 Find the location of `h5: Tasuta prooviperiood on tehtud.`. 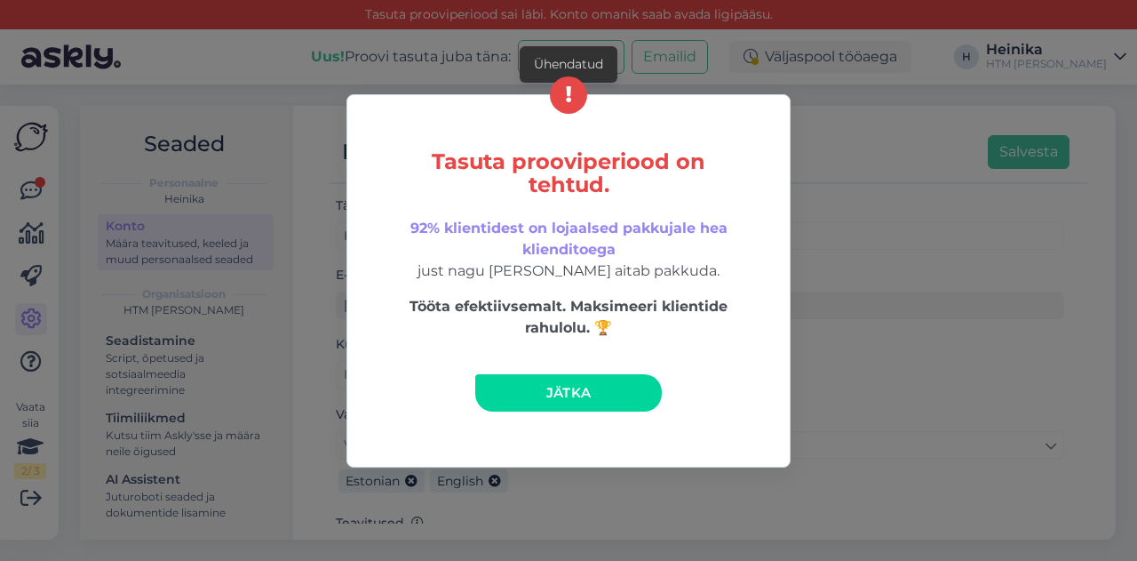

h5: Tasuta prooviperiood on tehtud. is located at coordinates (569, 173).